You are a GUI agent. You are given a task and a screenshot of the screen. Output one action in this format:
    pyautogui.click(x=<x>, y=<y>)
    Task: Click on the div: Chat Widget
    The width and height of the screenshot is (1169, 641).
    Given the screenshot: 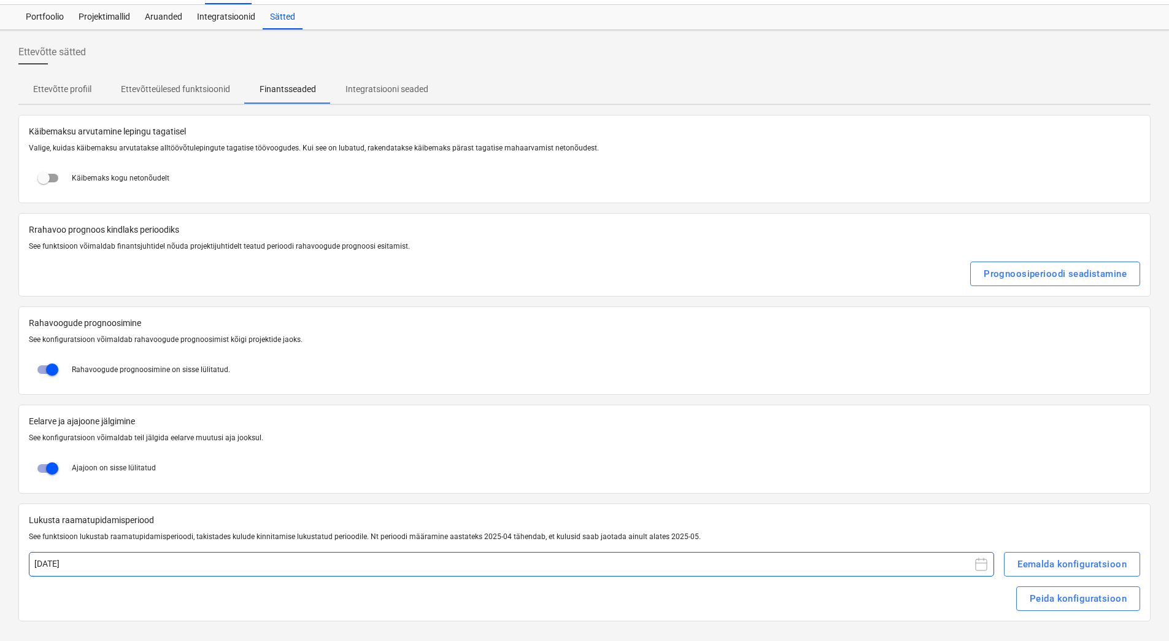 What is the action you would take?
    pyautogui.click(x=1138, y=611)
    